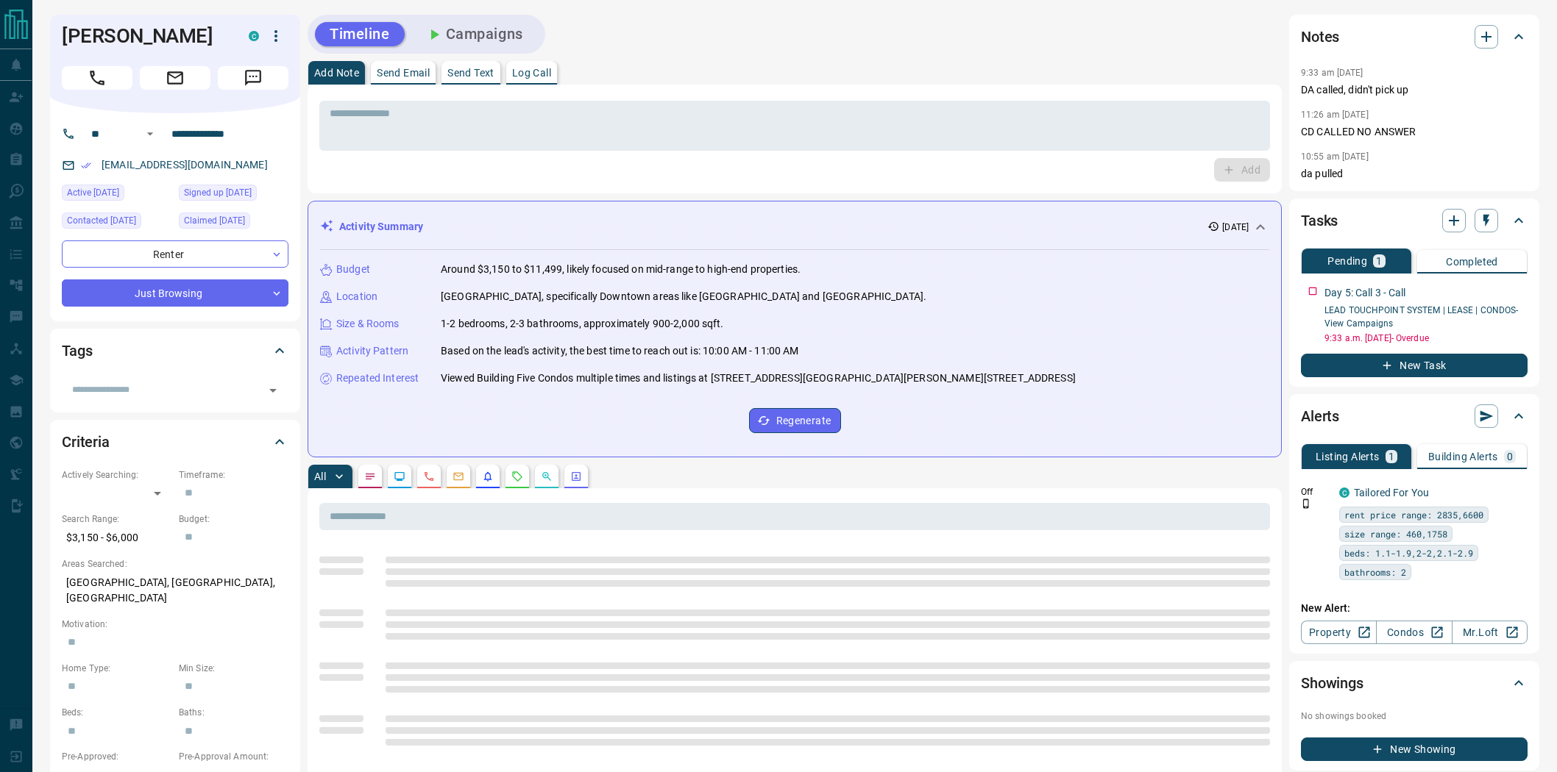 The width and height of the screenshot is (1557, 772). Describe the element at coordinates (97, 78) in the screenshot. I see `span: Call` at that location.